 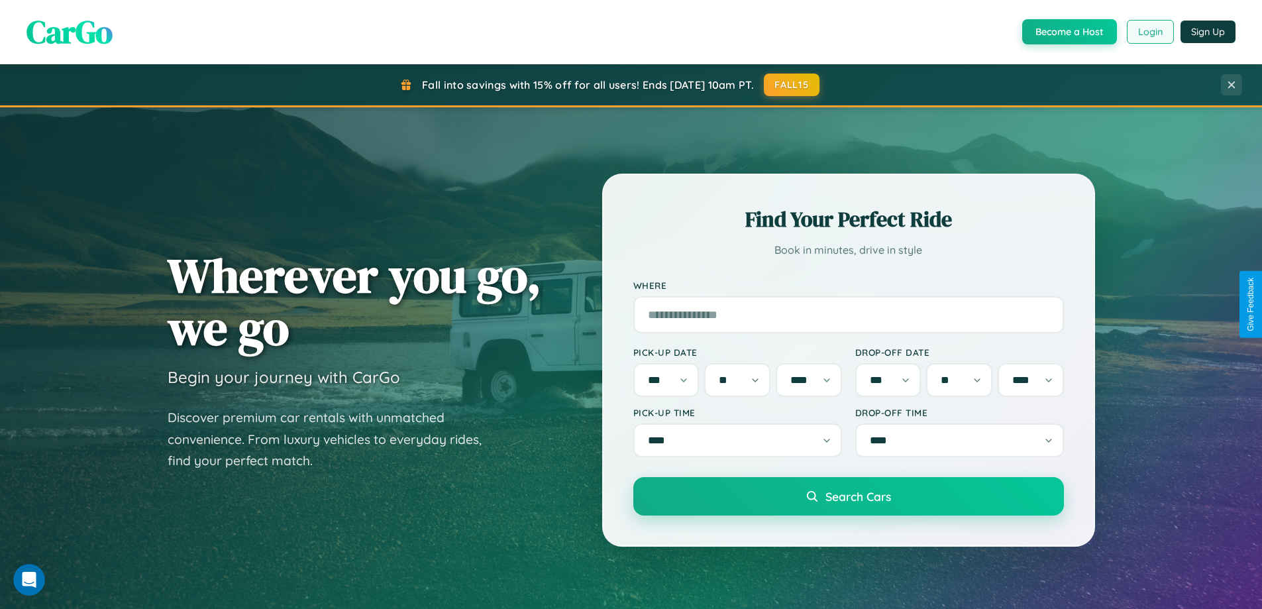 What do you see at coordinates (333, 439) in the screenshot?
I see `p: Discover premium car rentals with unmatched convenience. From luxury vehicles to everyday rides, ...` at bounding box center [333, 439].